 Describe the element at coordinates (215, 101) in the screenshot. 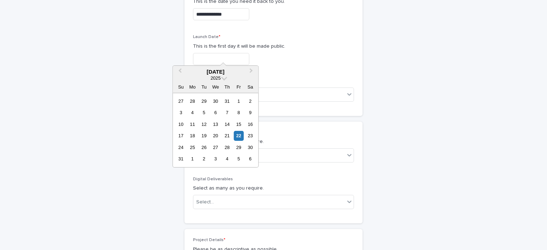

I see `div: Choose Wednesday, July 30th, 2025` at that location.